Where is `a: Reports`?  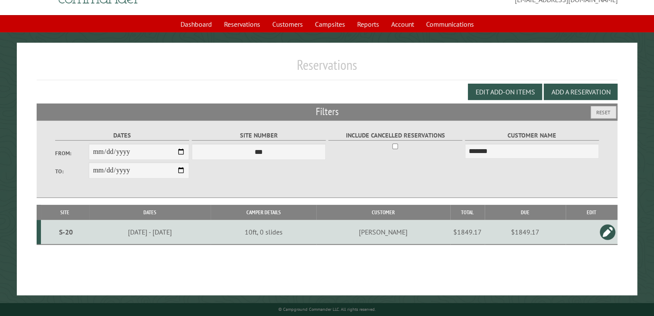
a: Reports is located at coordinates (368, 24).